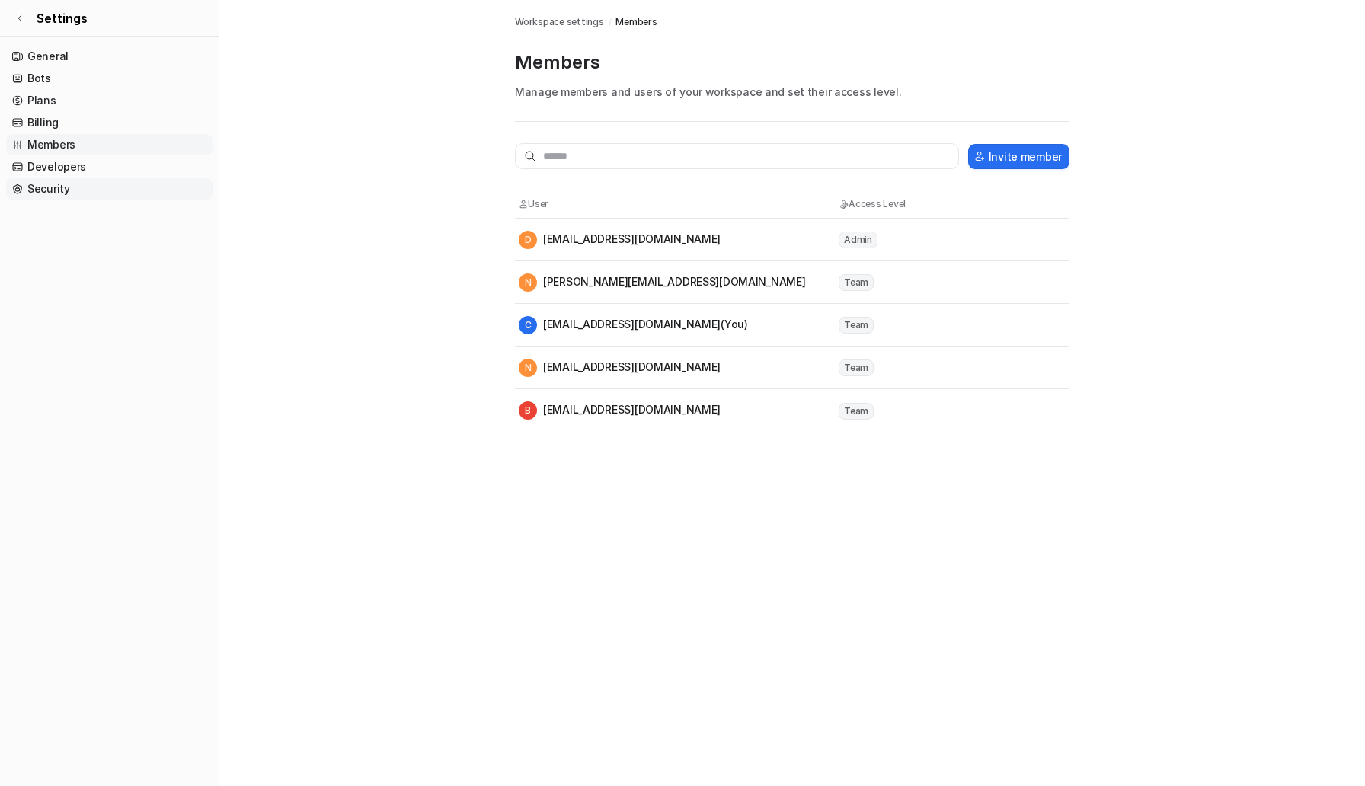 The width and height of the screenshot is (1365, 786). Describe the element at coordinates (843, 204) in the screenshot. I see `img: Access Level` at that location.